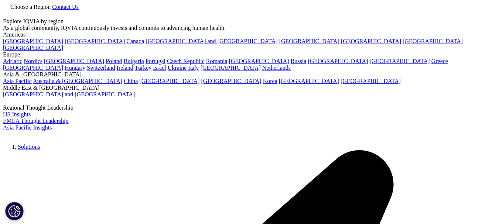 This screenshot has width=499, height=224. I want to click on a: Bulgaria, so click(134, 61).